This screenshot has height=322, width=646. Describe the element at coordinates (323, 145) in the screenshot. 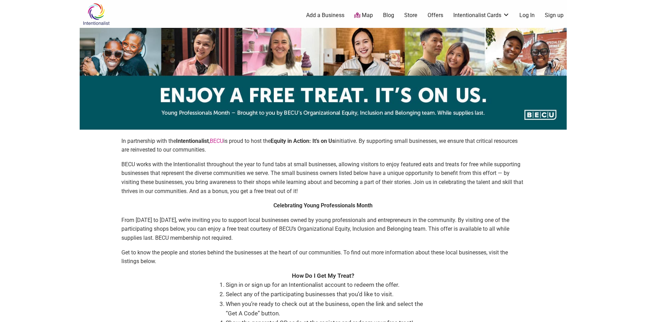

I see `p: In partnership with the , is proud to host the initiative. By supporting small businesses, we ens...` at that location.